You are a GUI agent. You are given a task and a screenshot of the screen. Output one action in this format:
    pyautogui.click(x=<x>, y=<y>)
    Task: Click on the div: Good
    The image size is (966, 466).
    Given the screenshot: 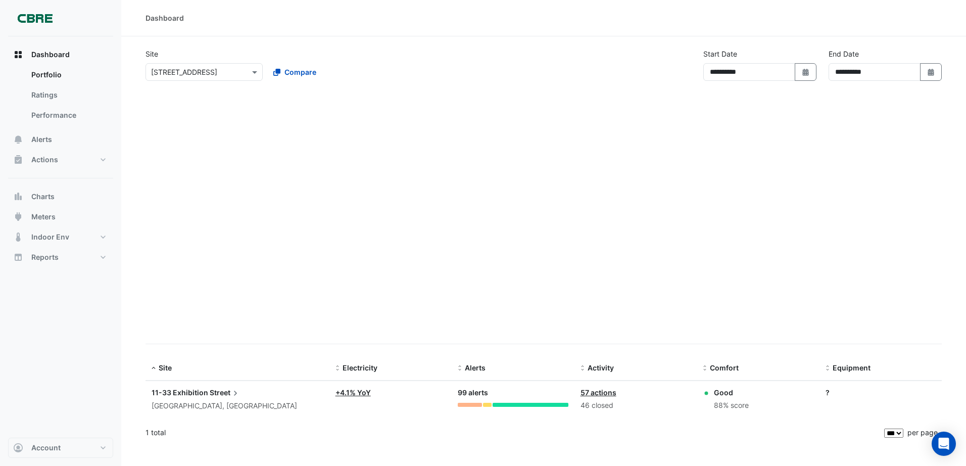 What is the action you would take?
    pyautogui.click(x=731, y=392)
    